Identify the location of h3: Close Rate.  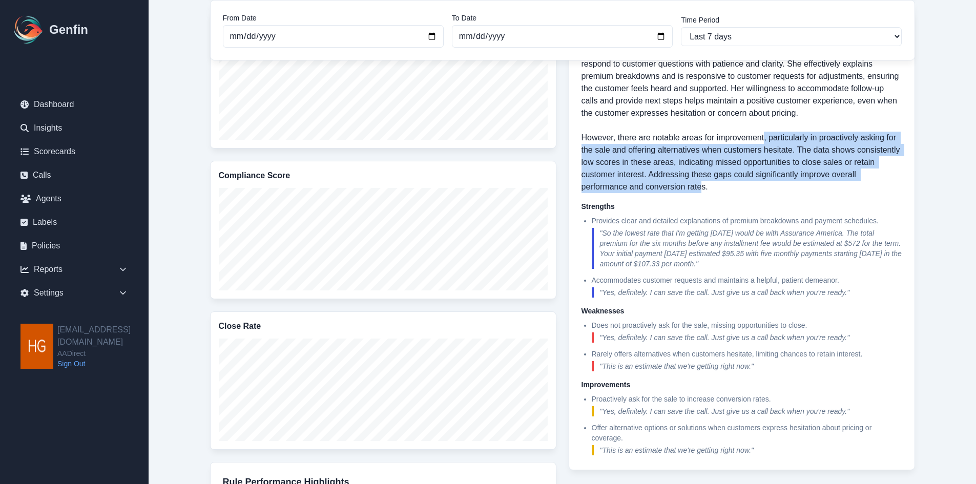
(383, 326).